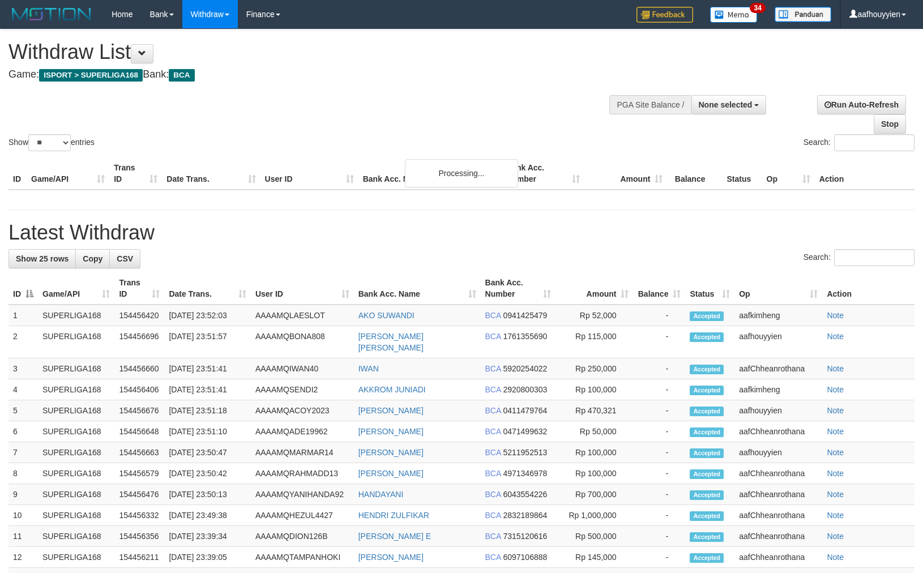 Image resolution: width=923 pixels, height=573 pixels. I want to click on span: Copy, so click(92, 259).